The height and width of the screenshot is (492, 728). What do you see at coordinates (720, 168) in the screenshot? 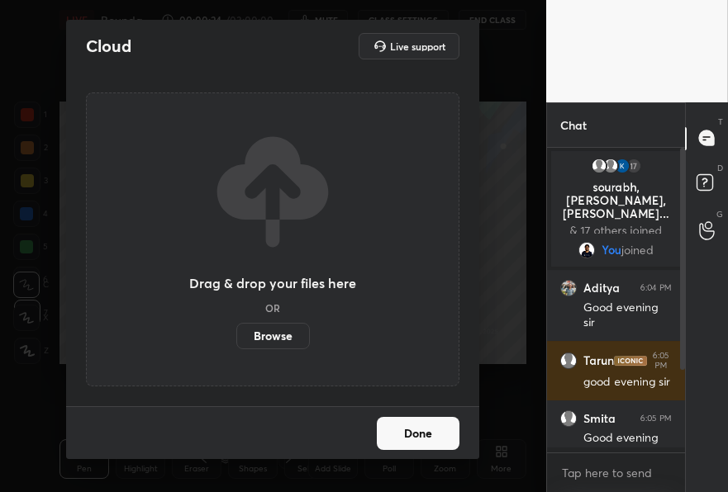
I see `p: D` at bounding box center [720, 168].